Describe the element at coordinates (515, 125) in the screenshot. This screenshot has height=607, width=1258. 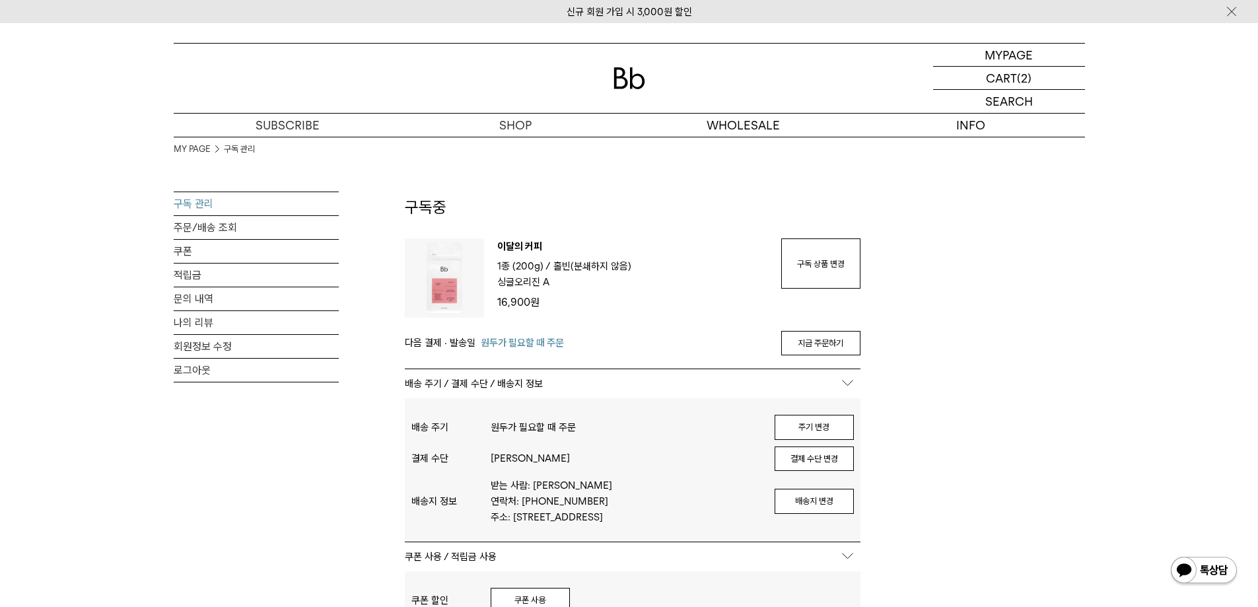
I see `a: SHOP` at that location.